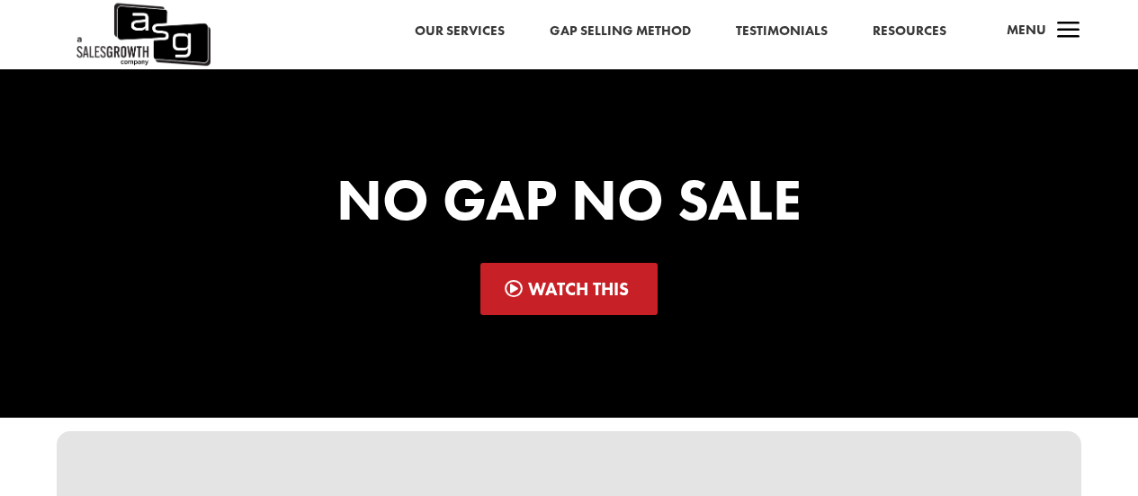 This screenshot has width=1138, height=496. What do you see at coordinates (1026, 30) in the screenshot?
I see `span: Menu` at bounding box center [1026, 30].